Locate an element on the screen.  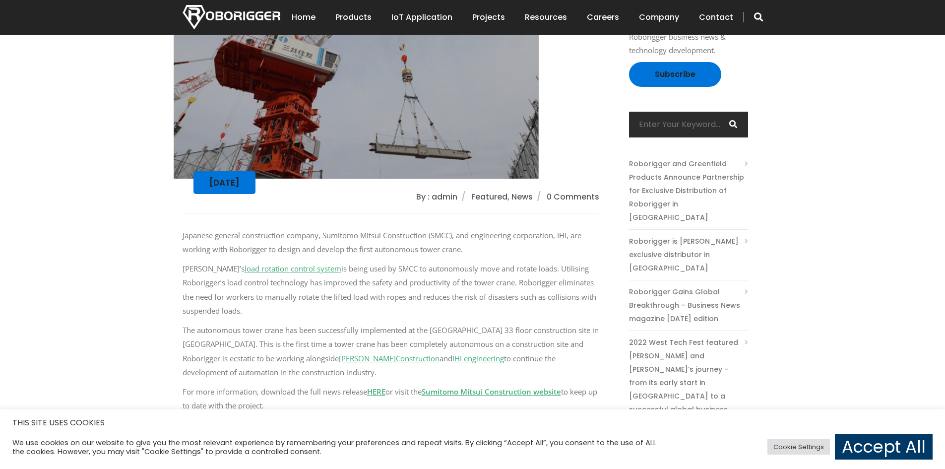
a: Projects is located at coordinates (489, 17).